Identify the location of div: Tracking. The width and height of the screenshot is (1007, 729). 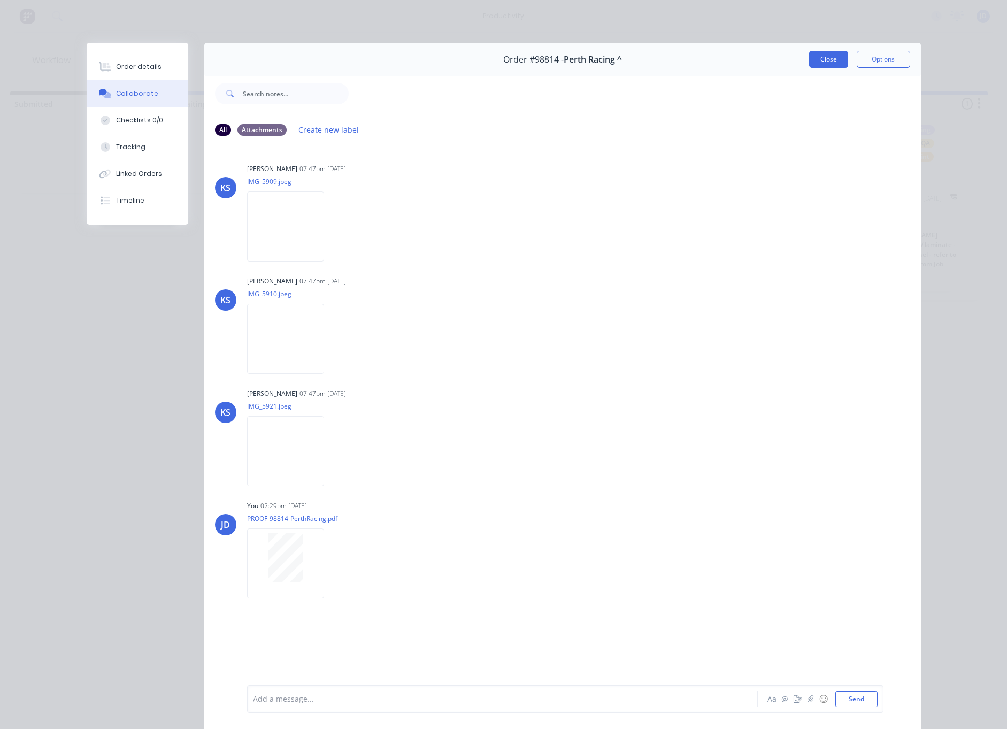
(131, 147).